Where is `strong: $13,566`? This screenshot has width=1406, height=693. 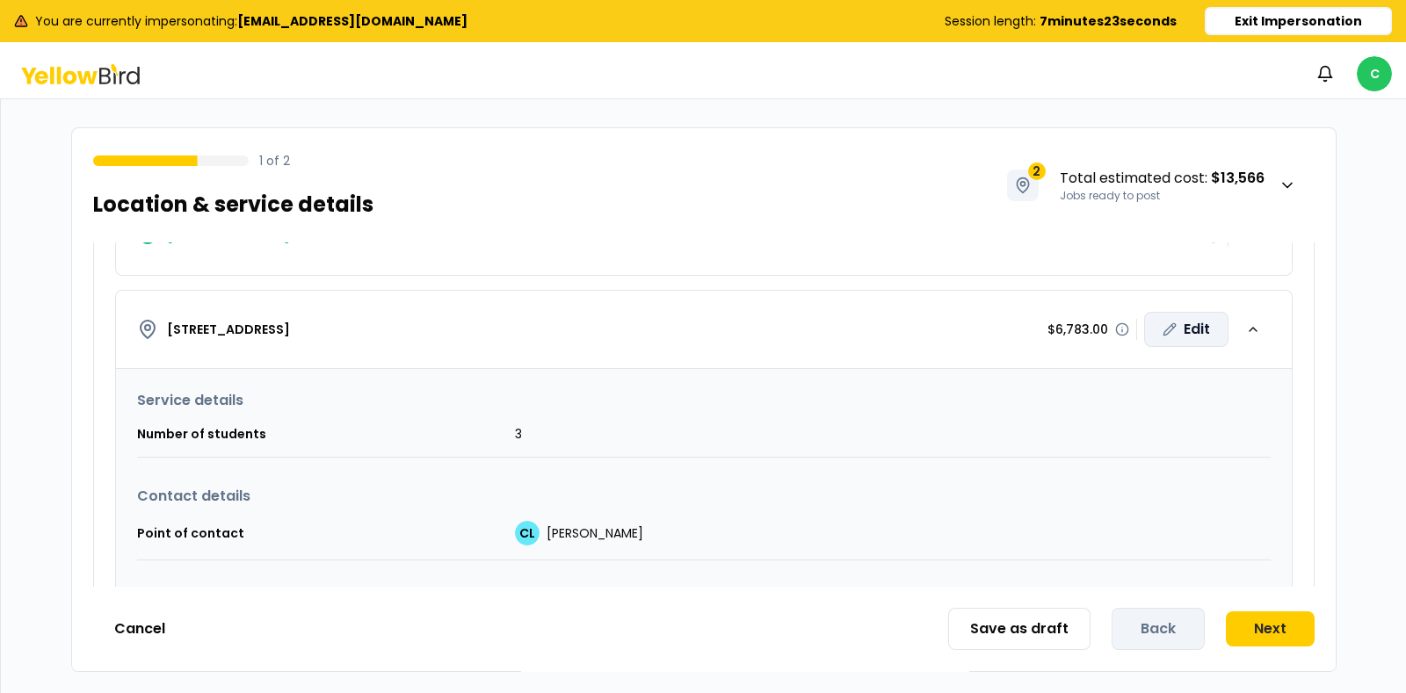
strong: $13,566 is located at coordinates (1237, 178).